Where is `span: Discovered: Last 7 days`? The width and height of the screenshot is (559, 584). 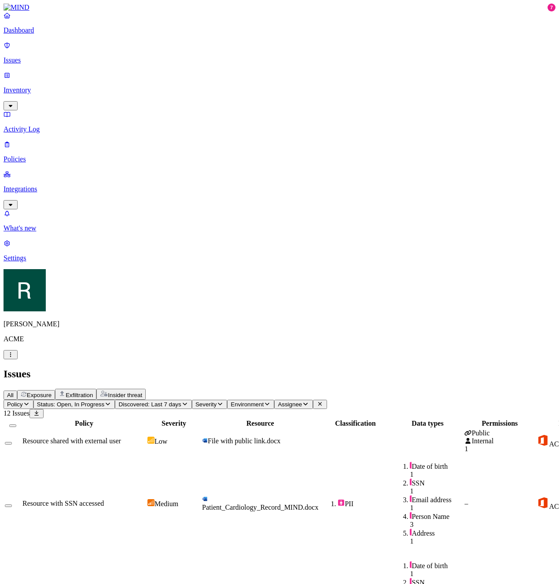
span: Discovered: Last 7 days is located at coordinates (150, 404).